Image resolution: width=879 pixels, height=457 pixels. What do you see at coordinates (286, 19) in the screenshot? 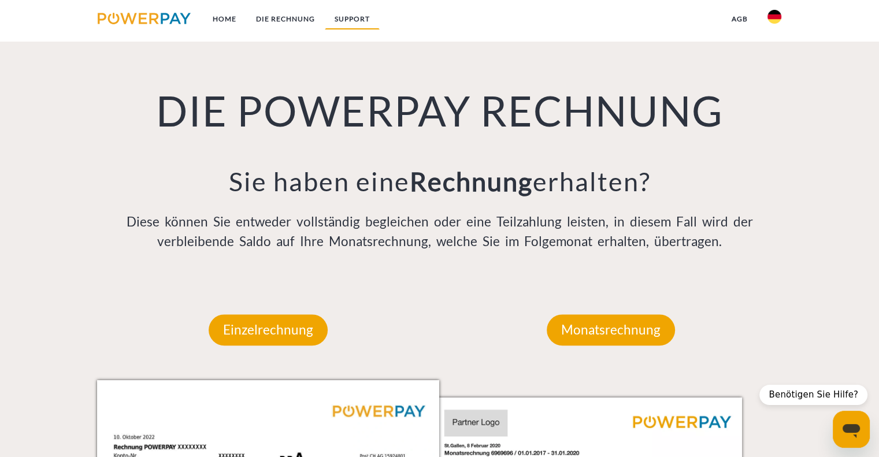
I see `a: DIE RECHNUNG` at bounding box center [286, 19].